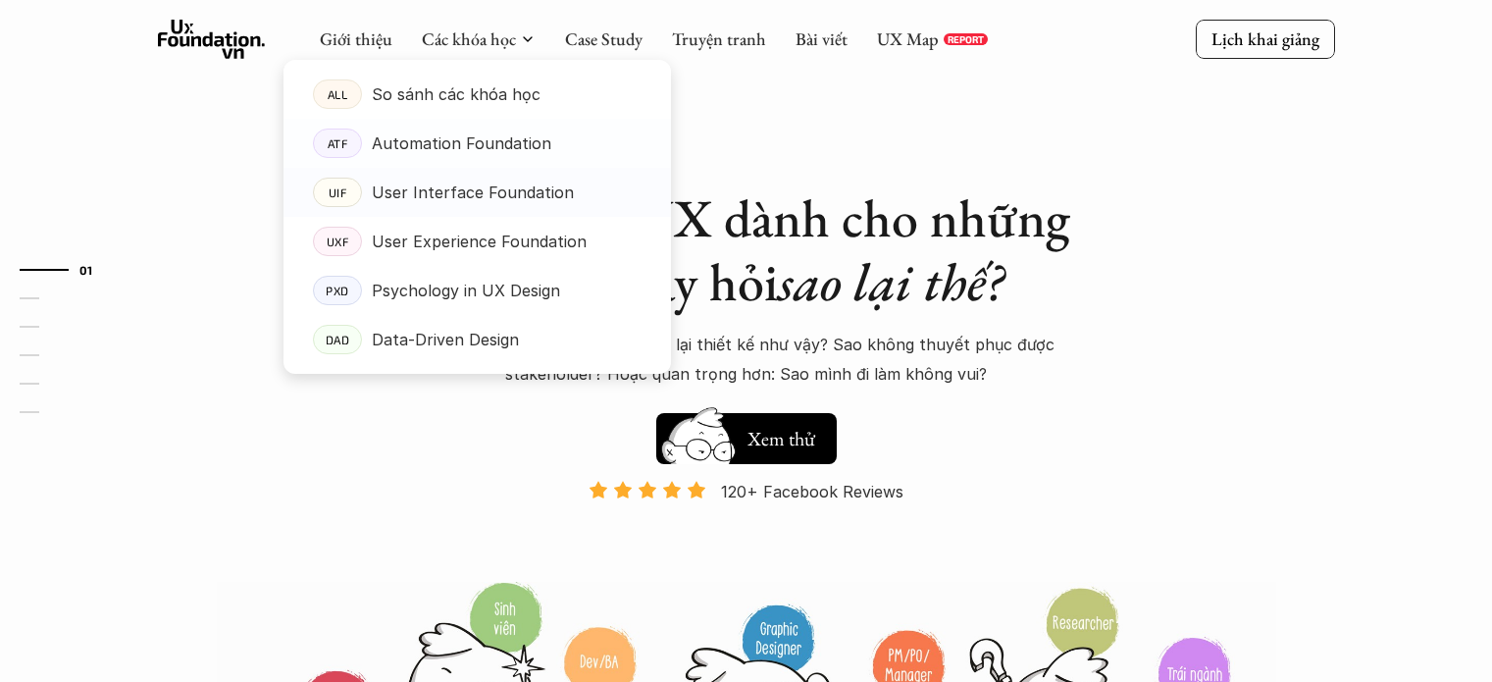 The image size is (1492, 682). What do you see at coordinates (746, 529) in the screenshot?
I see `a: 120+ Facebook Reviews` at bounding box center [746, 529].